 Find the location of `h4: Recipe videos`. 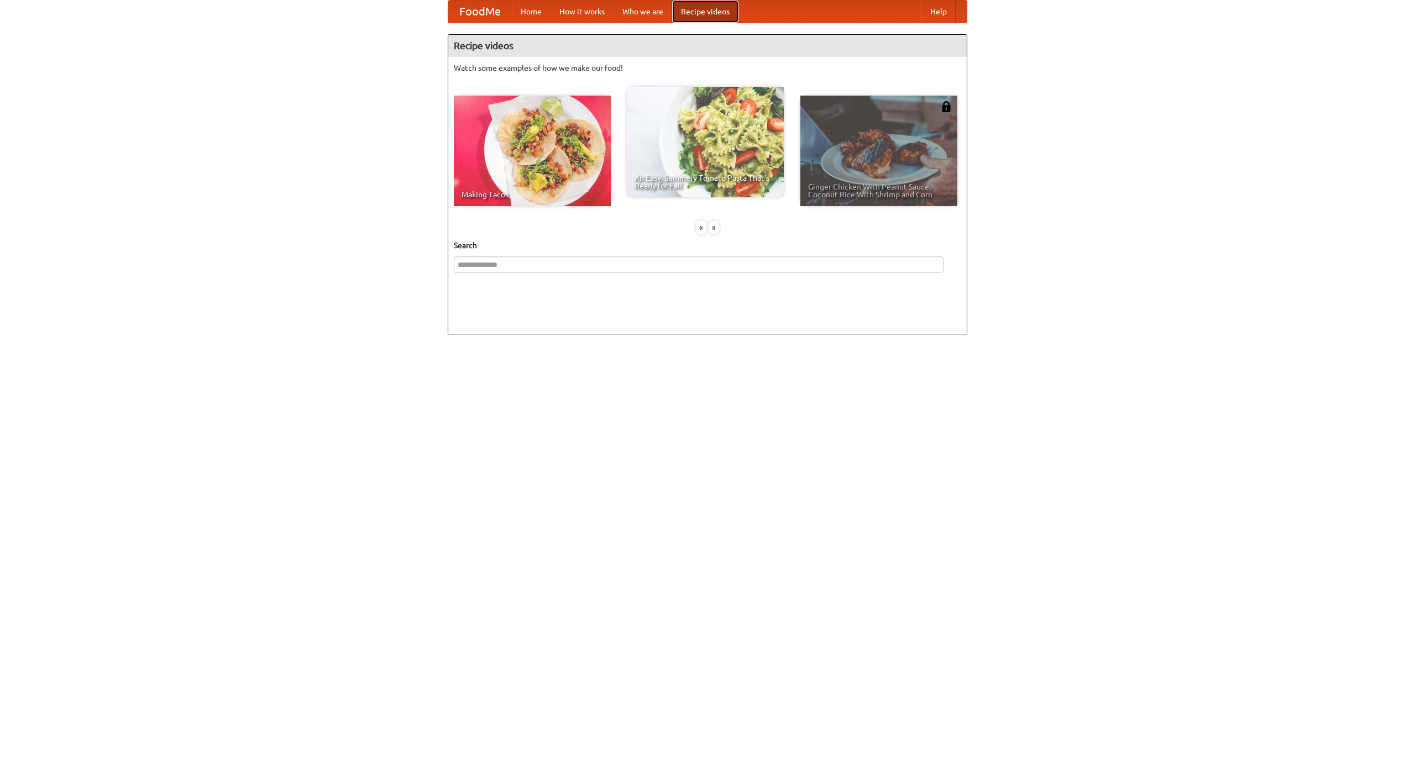

h4: Recipe videos is located at coordinates (708, 46).